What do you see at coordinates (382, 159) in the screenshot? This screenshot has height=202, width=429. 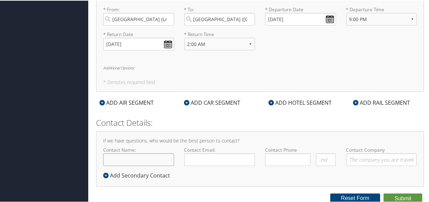 I see `input: Contact Company` at bounding box center [382, 159].